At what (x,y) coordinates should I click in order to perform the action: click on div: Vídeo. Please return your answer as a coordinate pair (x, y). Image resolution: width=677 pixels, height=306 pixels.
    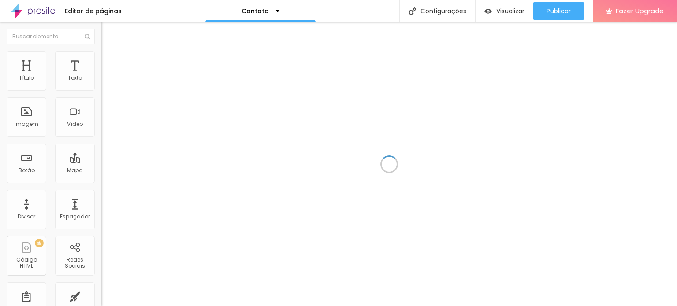
    Looking at the image, I should click on (75, 124).